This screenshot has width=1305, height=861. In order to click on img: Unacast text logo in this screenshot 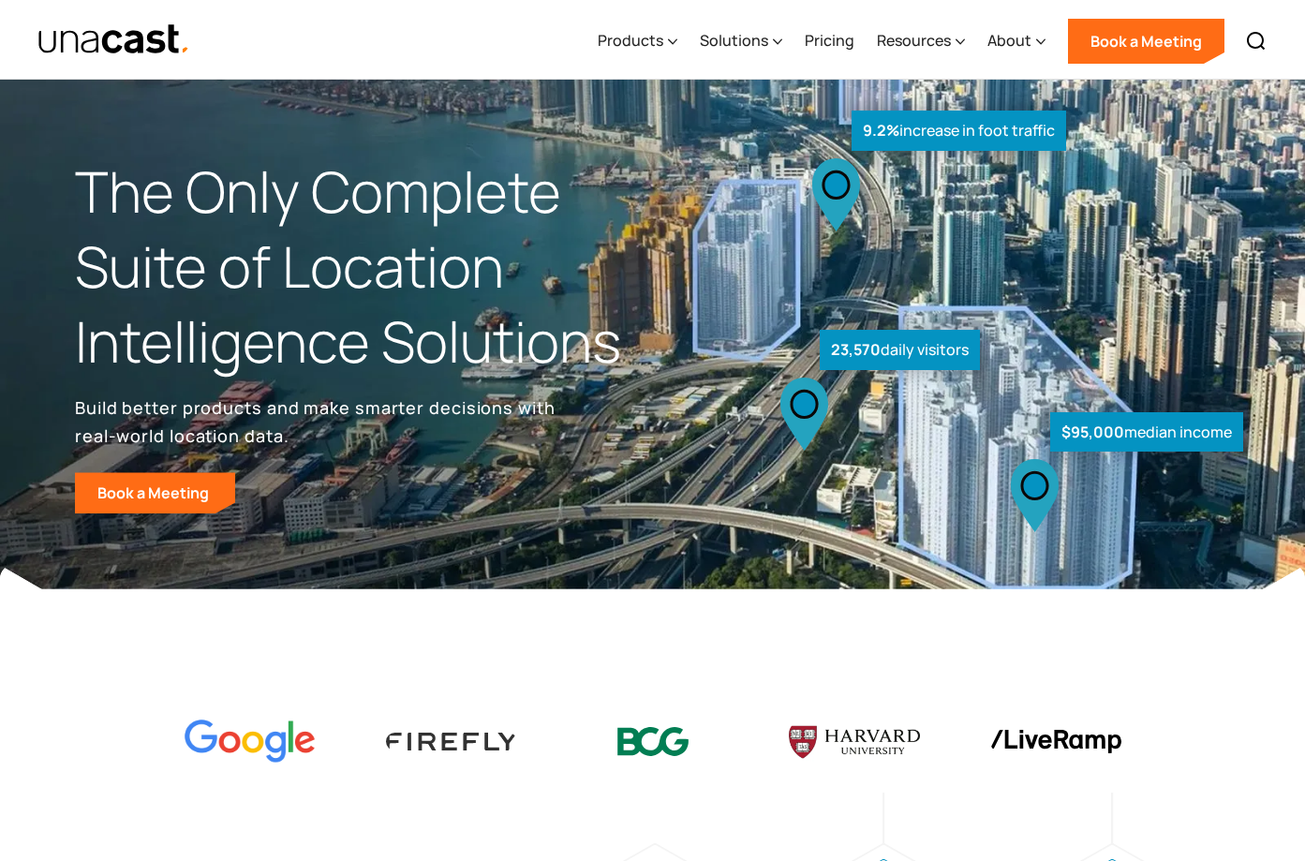, I will do `click(113, 39)`.